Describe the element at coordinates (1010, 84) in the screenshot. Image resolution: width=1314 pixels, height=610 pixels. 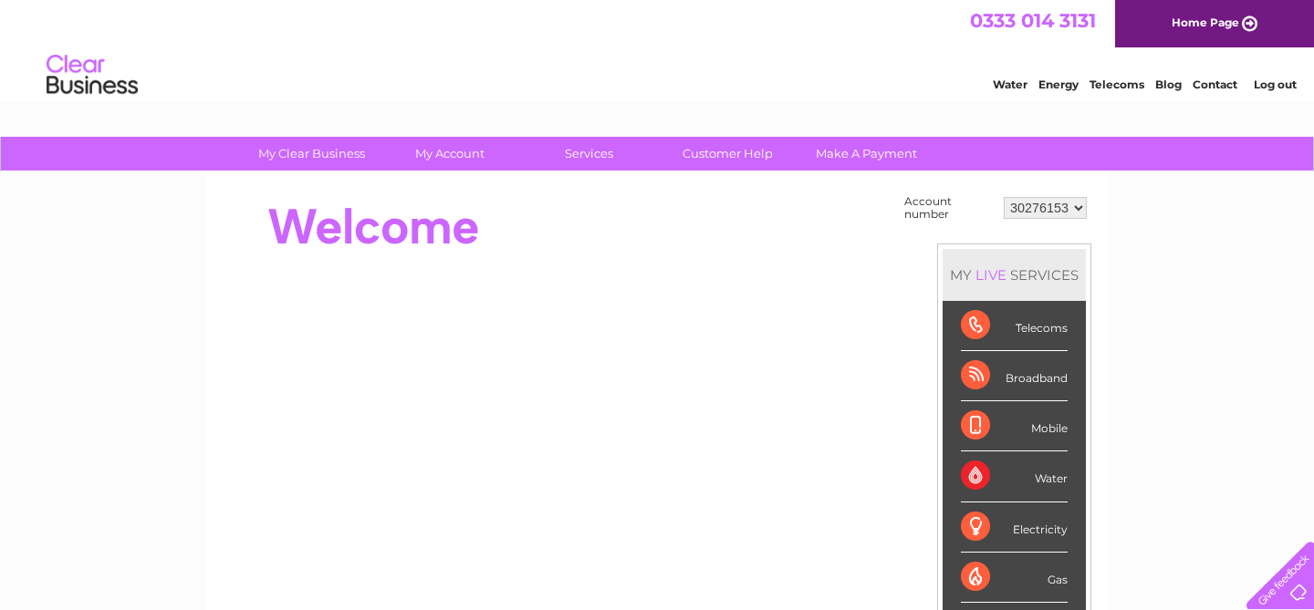
I see `a: Water` at that location.